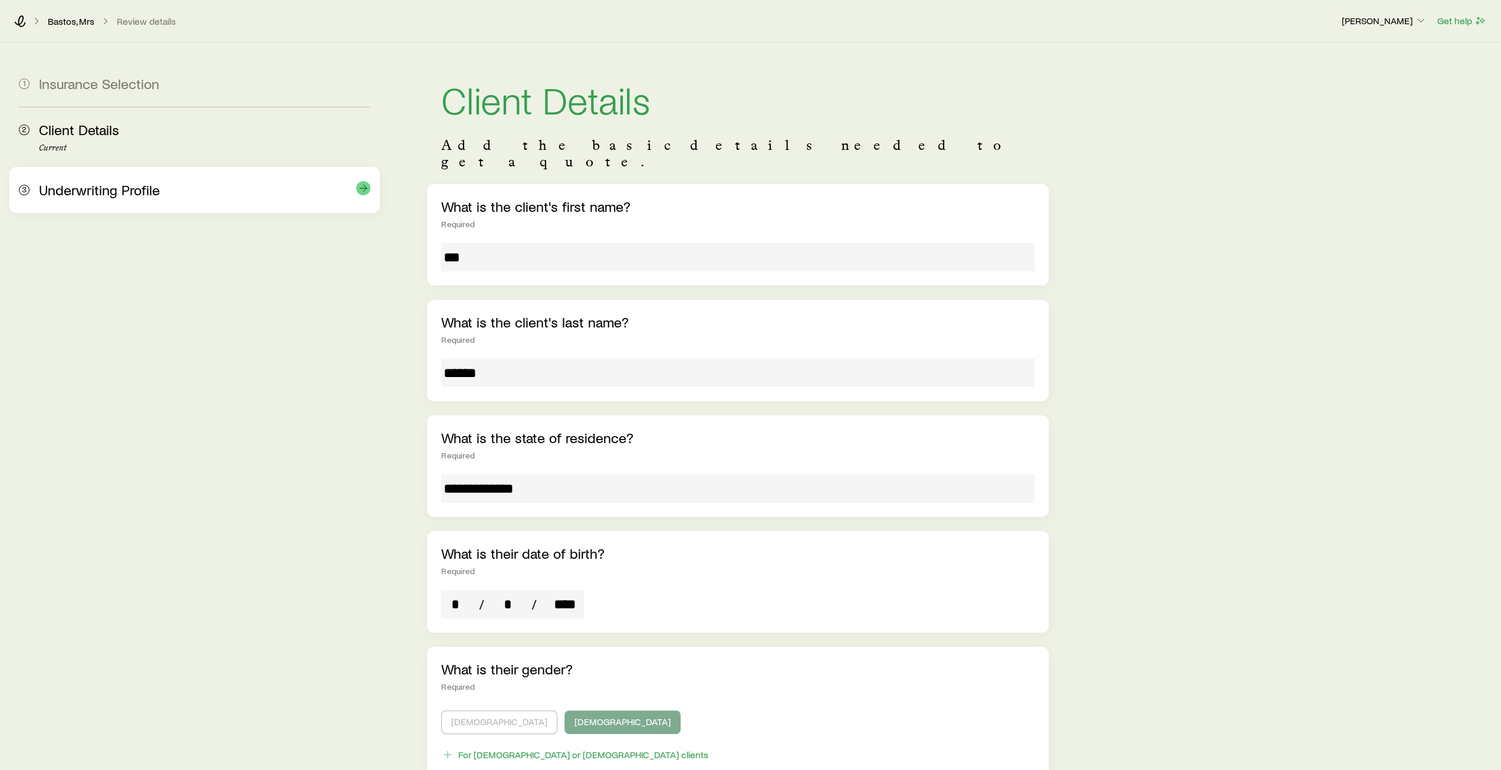 Image resolution: width=1501 pixels, height=770 pixels. What do you see at coordinates (205, 148) in the screenshot?
I see `p: Current` at bounding box center [205, 148].